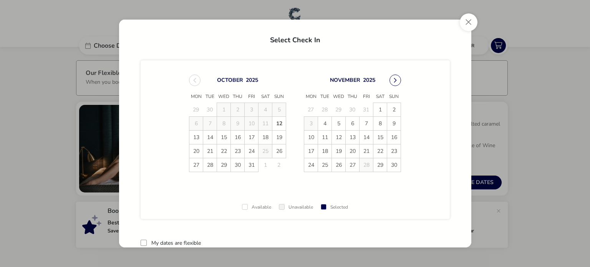  What do you see at coordinates (325, 137) in the screenshot?
I see `span: 11` at bounding box center [325, 137].